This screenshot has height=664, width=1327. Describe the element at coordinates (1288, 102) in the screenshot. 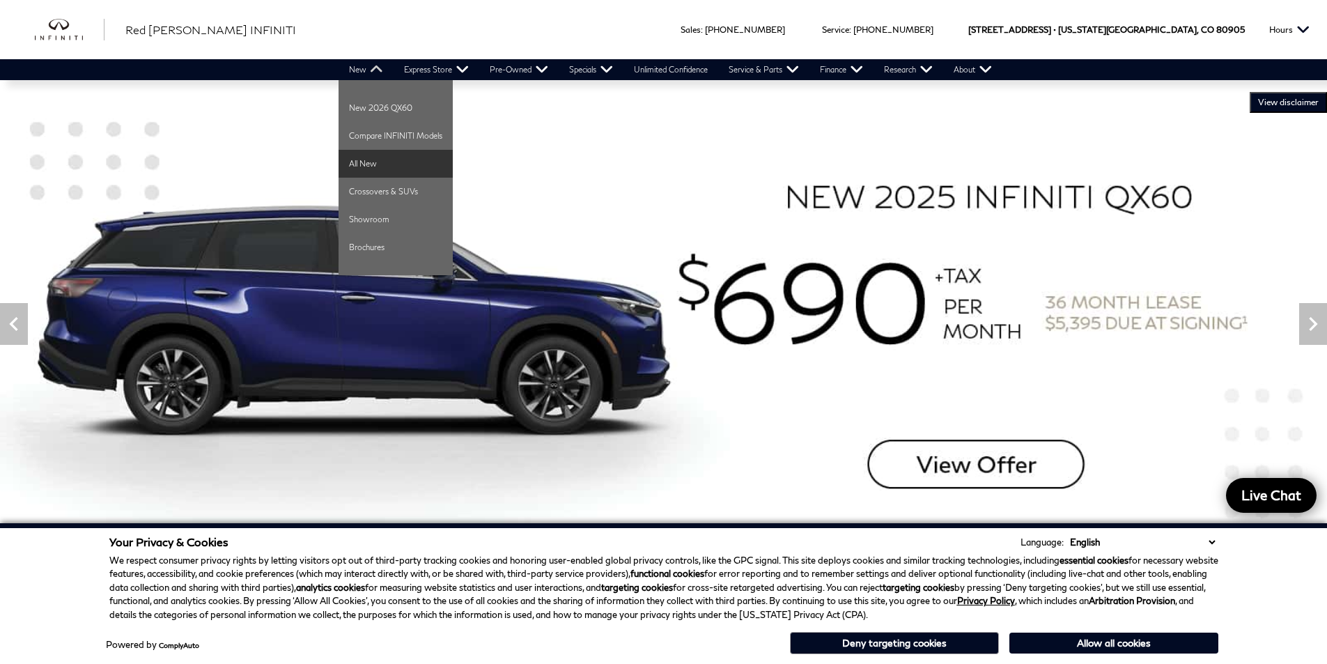

I see `button: VIEW DISCLAIMER` at that location.